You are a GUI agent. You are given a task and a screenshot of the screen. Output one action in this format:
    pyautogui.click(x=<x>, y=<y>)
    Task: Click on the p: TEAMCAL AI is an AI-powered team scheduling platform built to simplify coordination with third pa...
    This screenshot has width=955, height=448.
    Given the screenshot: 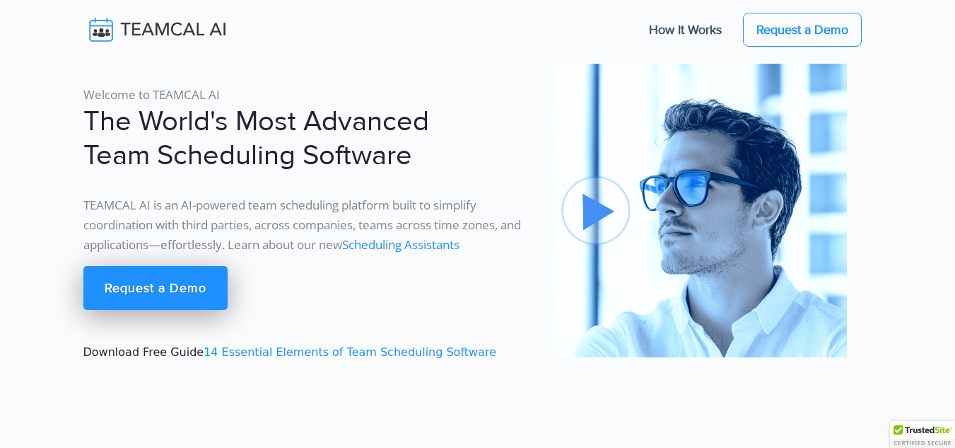 What is the action you would take?
    pyautogui.click(x=310, y=225)
    